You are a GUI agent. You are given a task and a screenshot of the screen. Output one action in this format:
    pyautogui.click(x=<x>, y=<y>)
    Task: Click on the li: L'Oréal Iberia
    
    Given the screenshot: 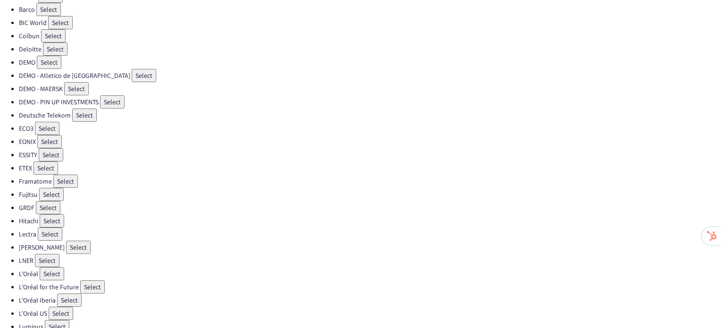 What is the action you would take?
    pyautogui.click(x=370, y=300)
    